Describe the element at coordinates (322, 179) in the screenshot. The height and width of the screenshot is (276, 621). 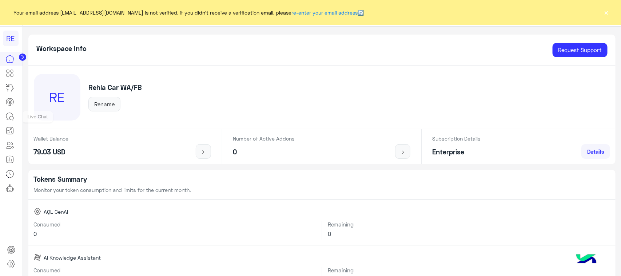
I see `h5: Tokens Summary` at that location.